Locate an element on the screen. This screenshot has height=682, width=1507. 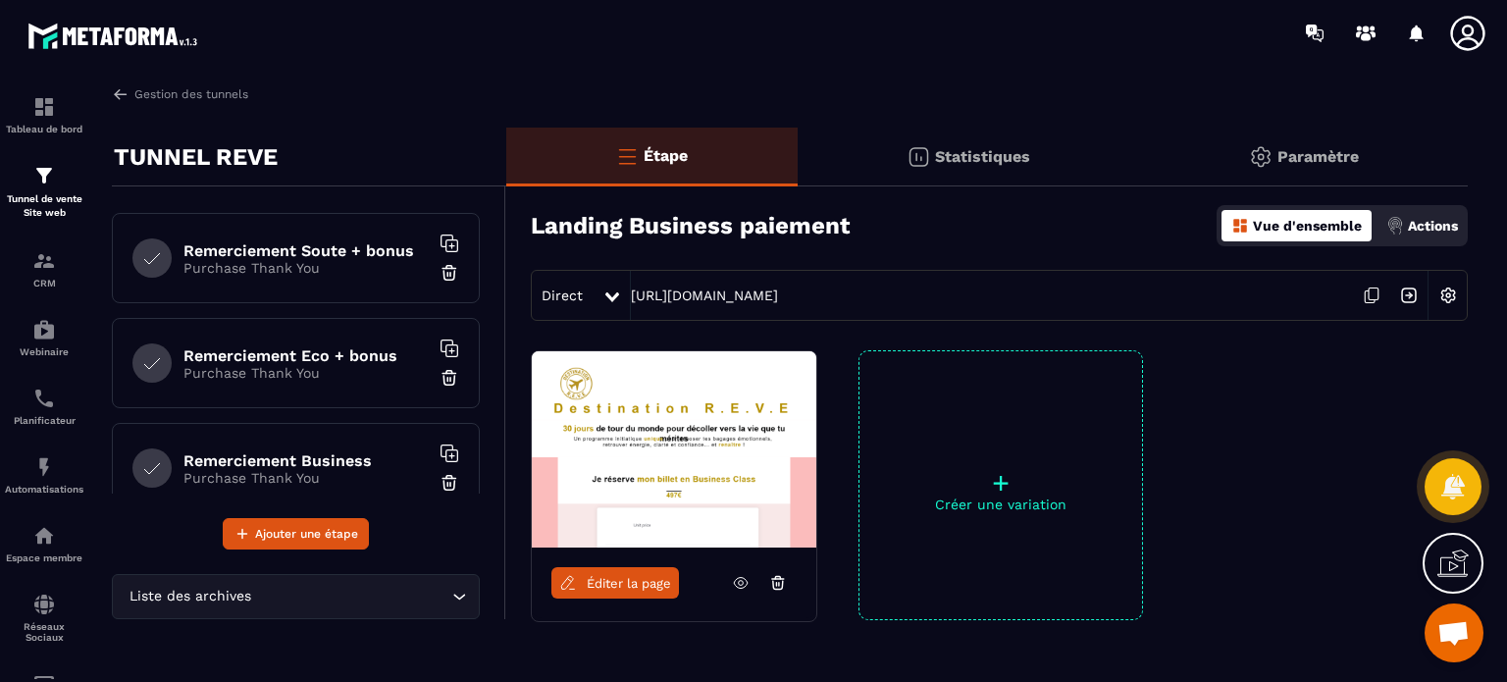
a: automationsautomationsEspace membre is located at coordinates (44, 543).